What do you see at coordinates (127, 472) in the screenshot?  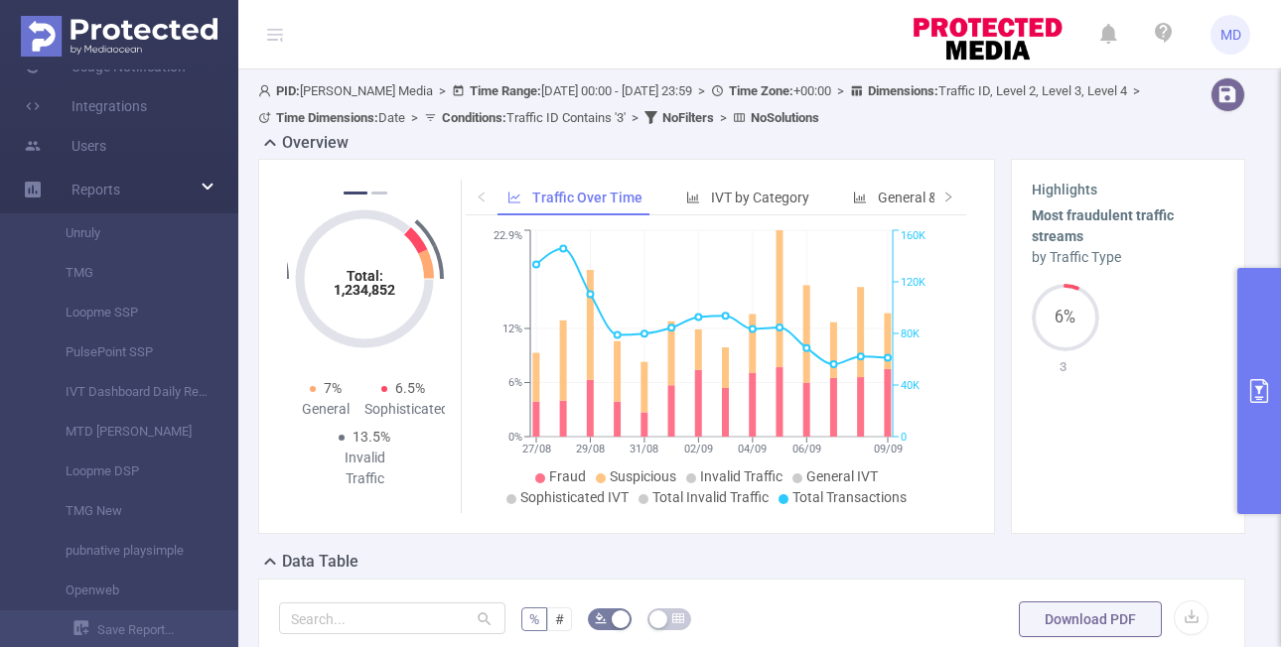 I see `a: Loopme DSP` at bounding box center [127, 472].